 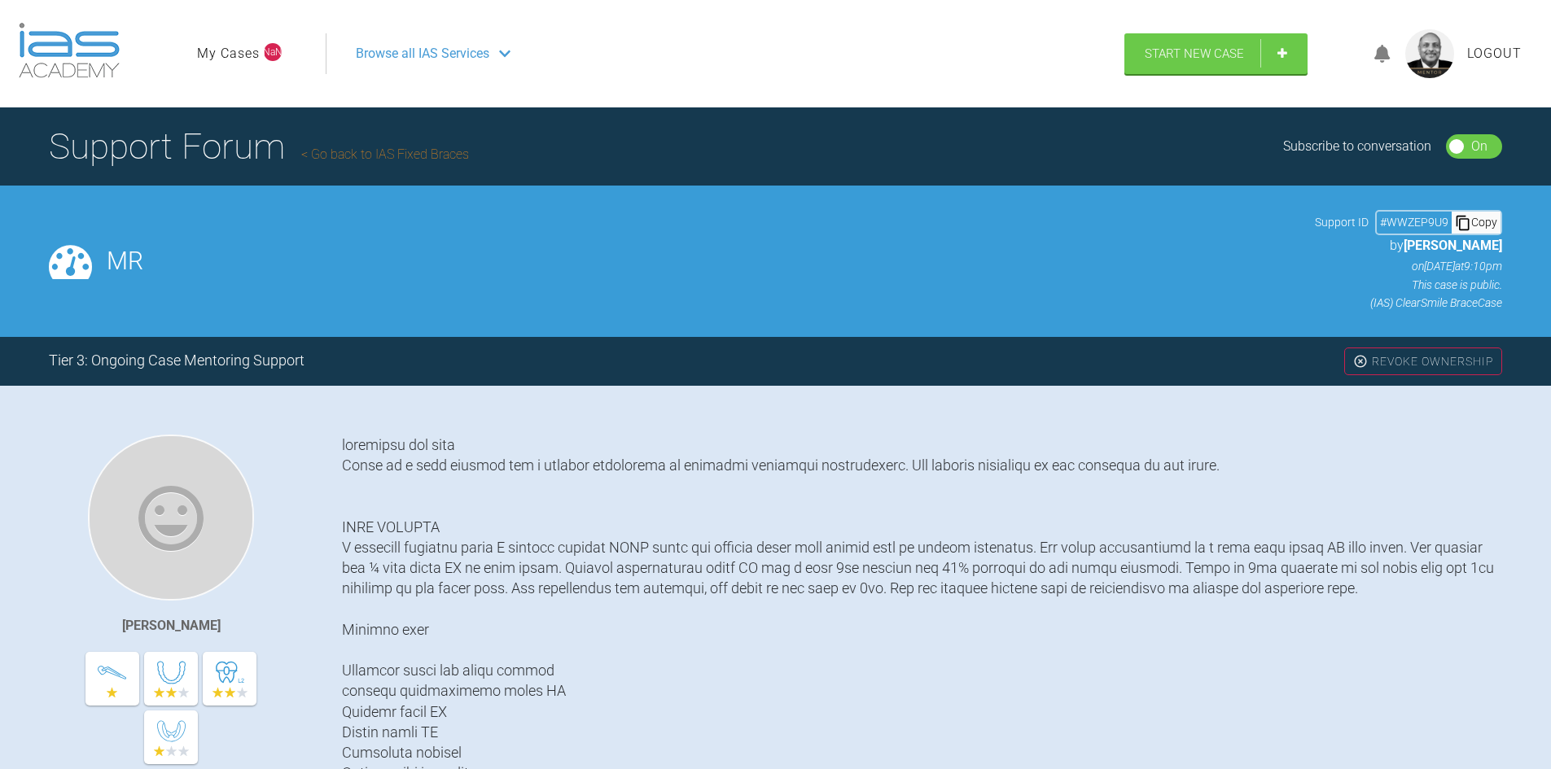 What do you see at coordinates (1494, 54) in the screenshot?
I see `span: Logout` at bounding box center [1494, 54].